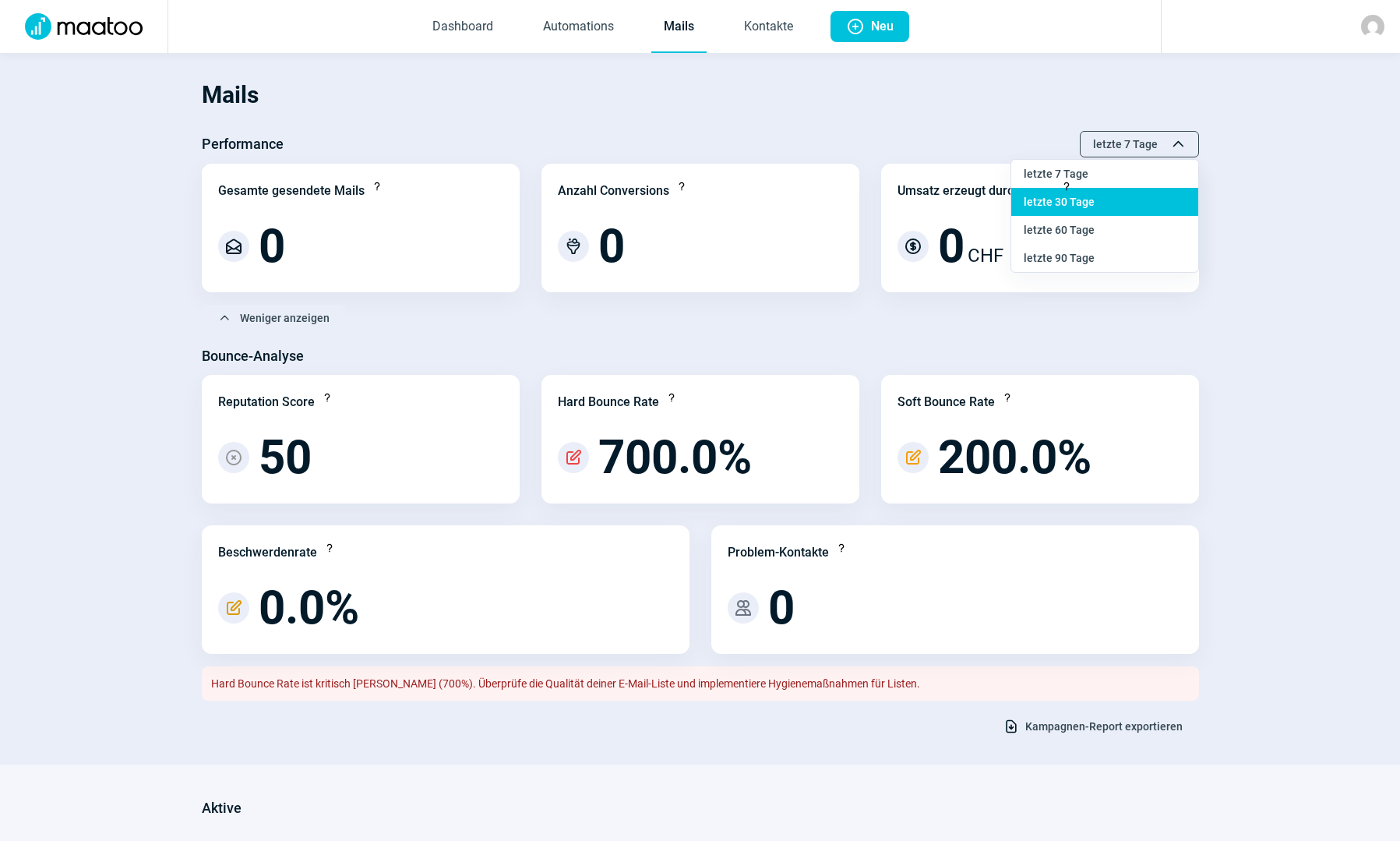  I want to click on span: Kampagnen-Report exportieren, so click(1104, 727).